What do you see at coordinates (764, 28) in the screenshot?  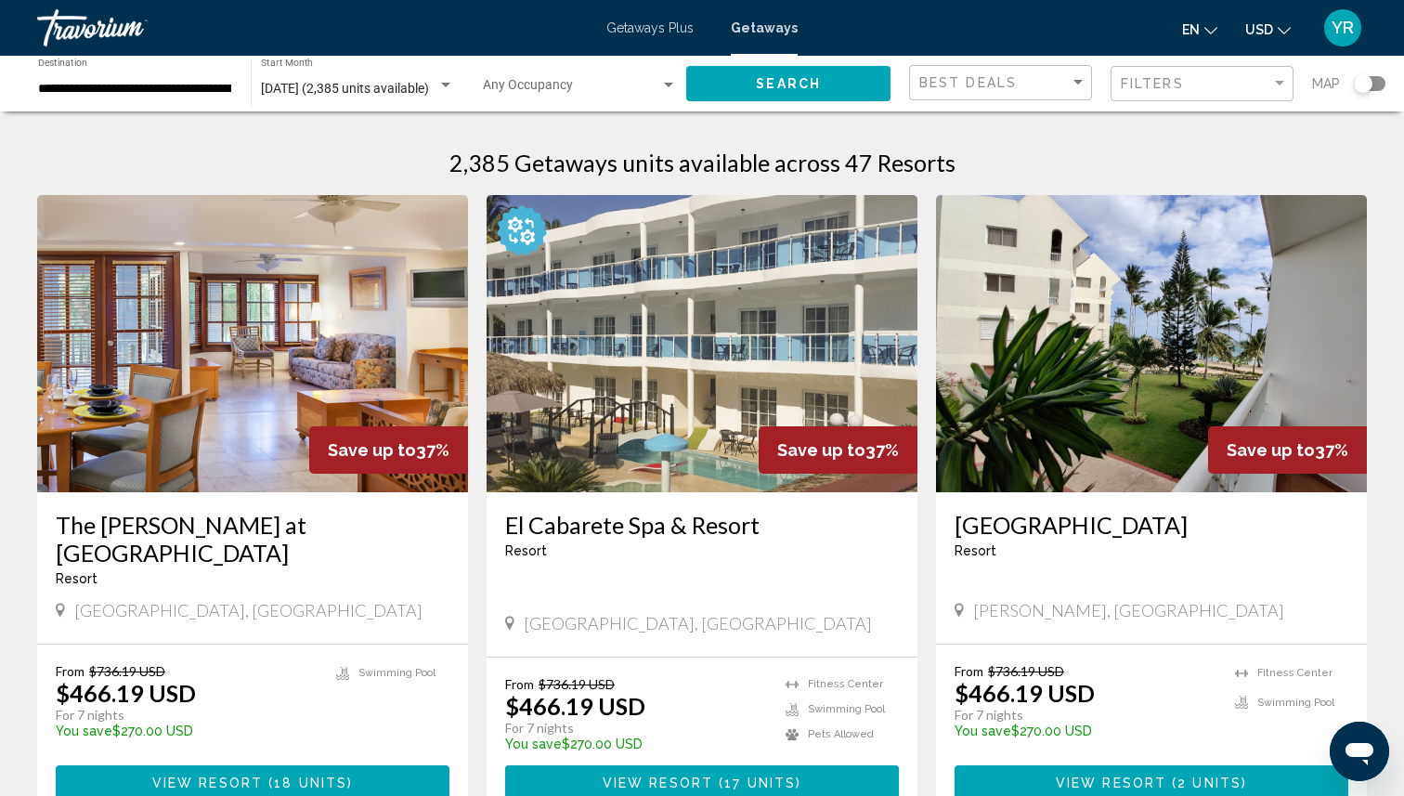 I see `a: Getaways` at bounding box center [764, 28].